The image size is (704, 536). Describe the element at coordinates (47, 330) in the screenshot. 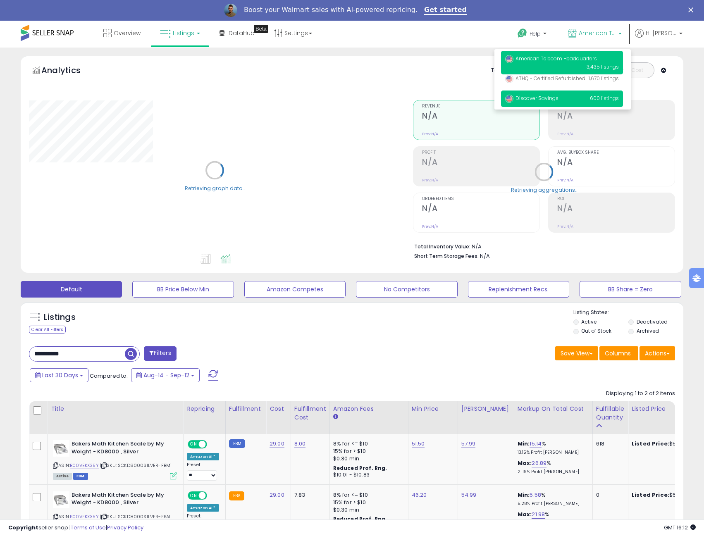

I see `div: Clear All Filters` at that location.